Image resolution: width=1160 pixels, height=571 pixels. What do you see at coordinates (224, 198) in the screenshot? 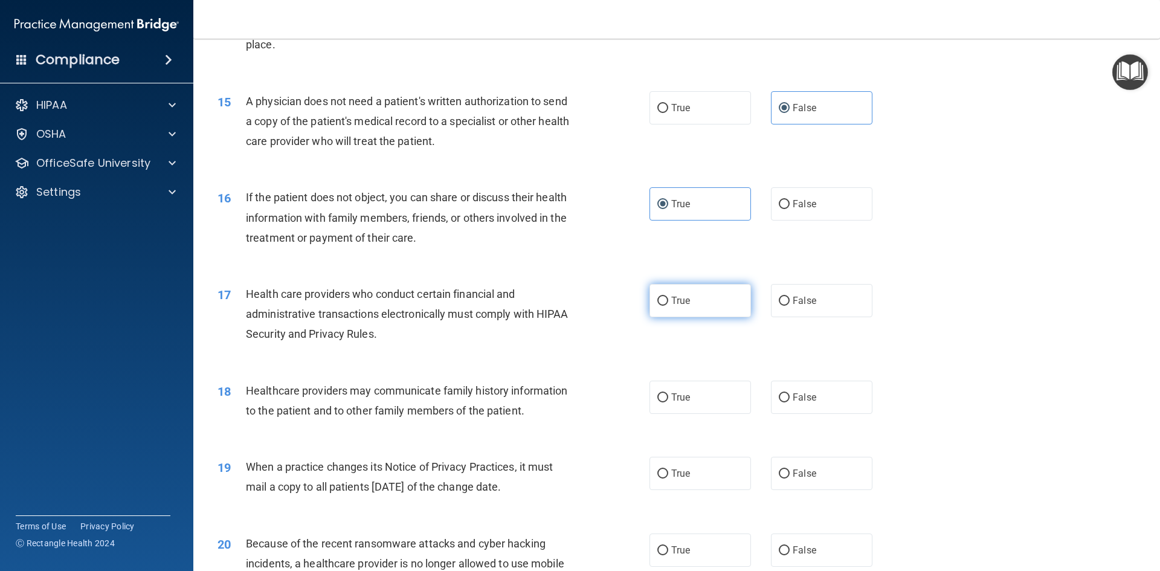
I see `span: 16` at bounding box center [224, 198].